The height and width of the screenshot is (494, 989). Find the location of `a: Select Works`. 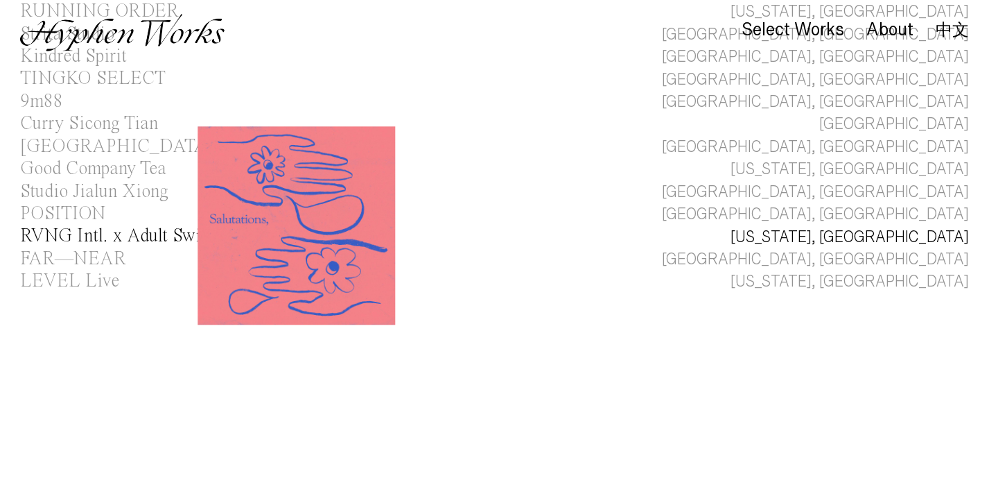

a: Select Works is located at coordinates (793, 30).